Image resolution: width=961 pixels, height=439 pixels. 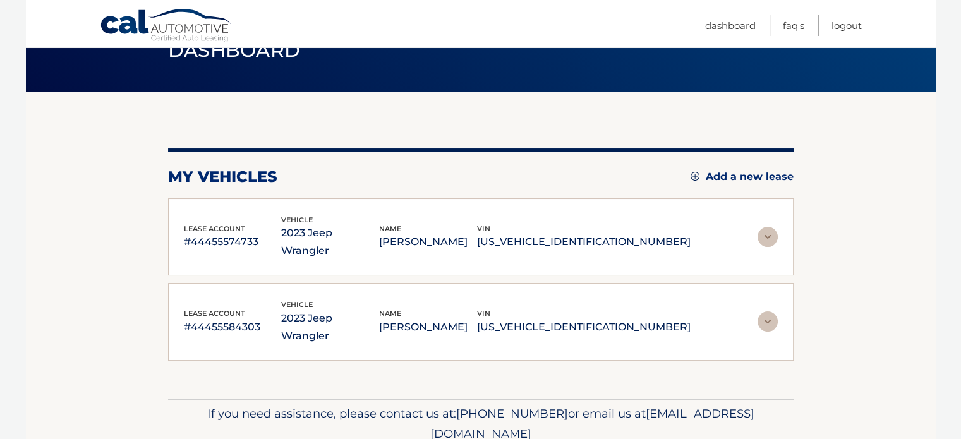 I want to click on p: #44455574733, so click(x=233, y=242).